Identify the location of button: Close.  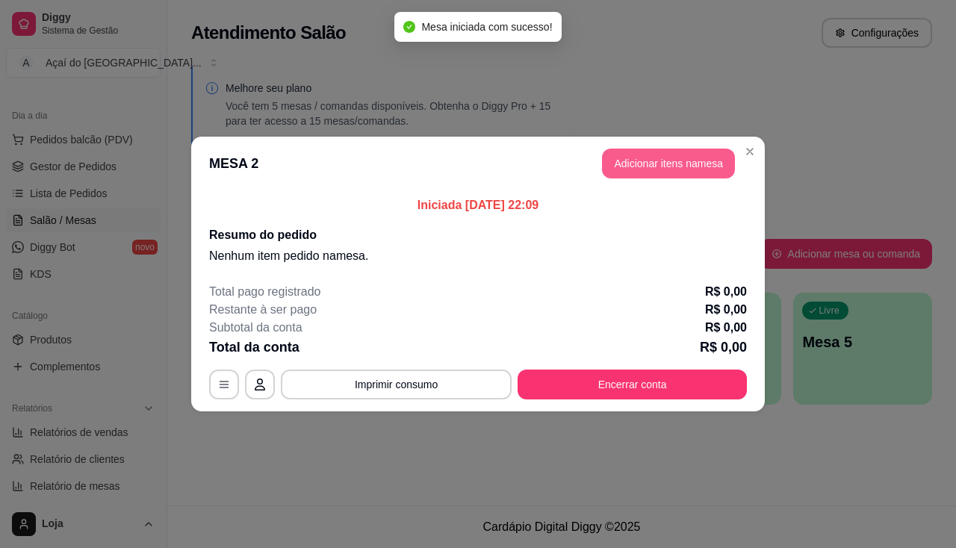
(750, 152).